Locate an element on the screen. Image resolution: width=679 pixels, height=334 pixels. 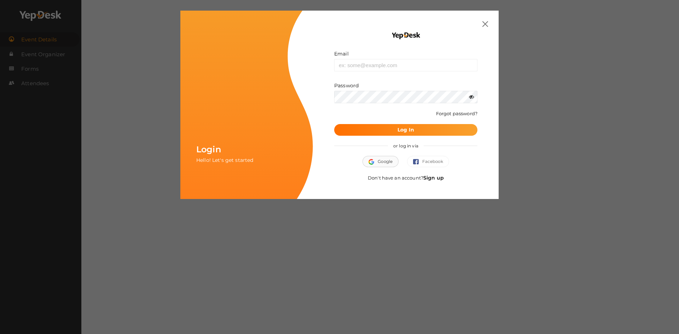
a: Forgot password? is located at coordinates (457, 114).